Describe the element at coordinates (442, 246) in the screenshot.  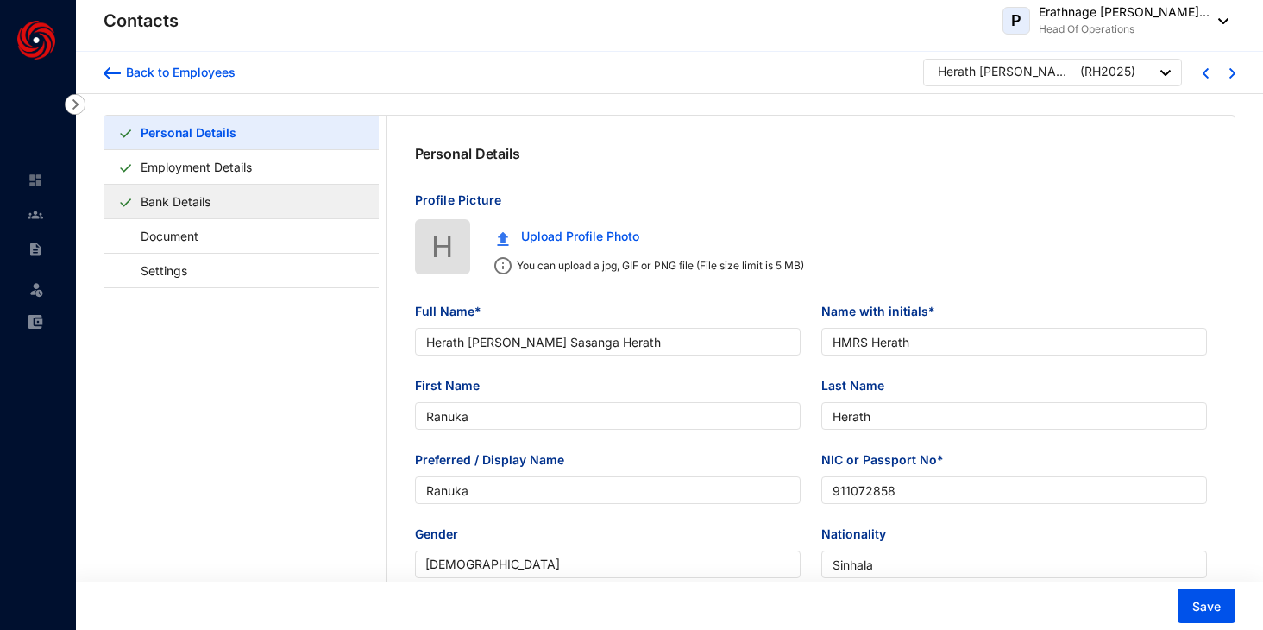
I see `span: H` at that location.